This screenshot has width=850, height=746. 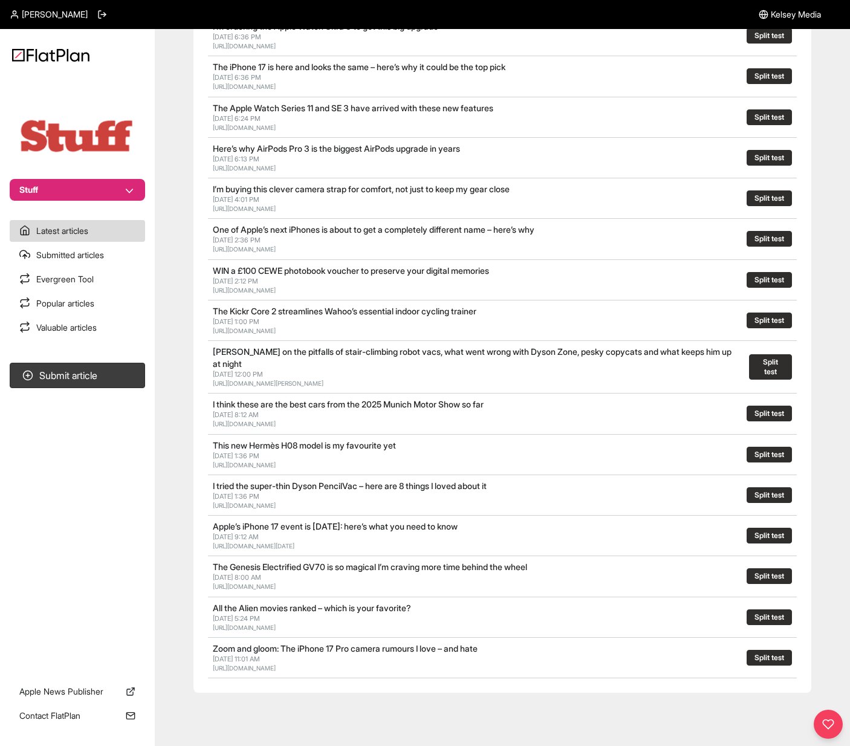 I want to click on img: Logo, so click(x=51, y=55).